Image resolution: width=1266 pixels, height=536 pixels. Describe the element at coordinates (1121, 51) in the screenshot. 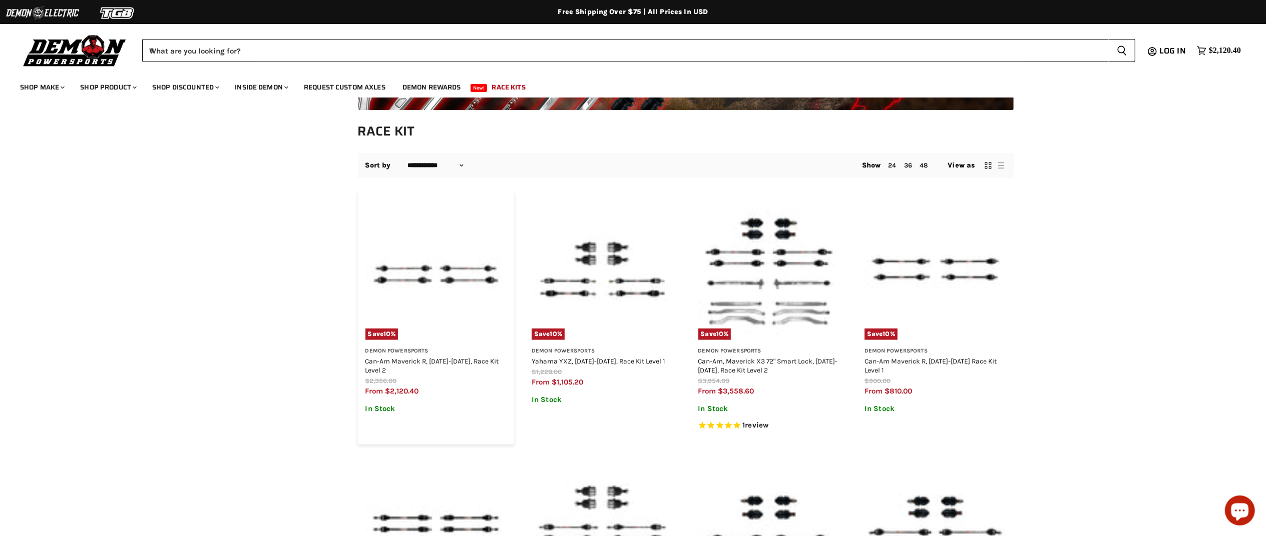

I see `button: Search` at that location.